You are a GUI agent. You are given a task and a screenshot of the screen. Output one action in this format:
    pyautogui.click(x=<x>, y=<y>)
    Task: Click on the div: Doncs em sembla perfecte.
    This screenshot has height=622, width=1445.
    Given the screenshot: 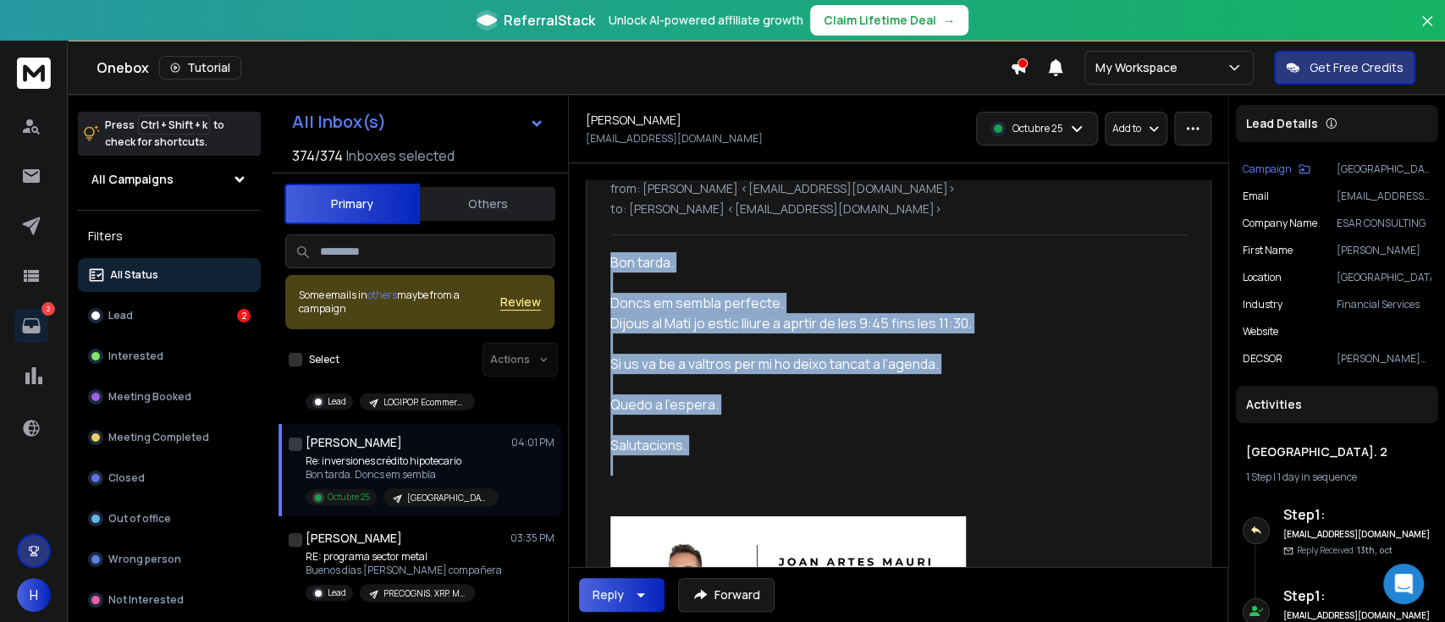 What is the action you would take?
    pyautogui.click(x=858, y=303)
    